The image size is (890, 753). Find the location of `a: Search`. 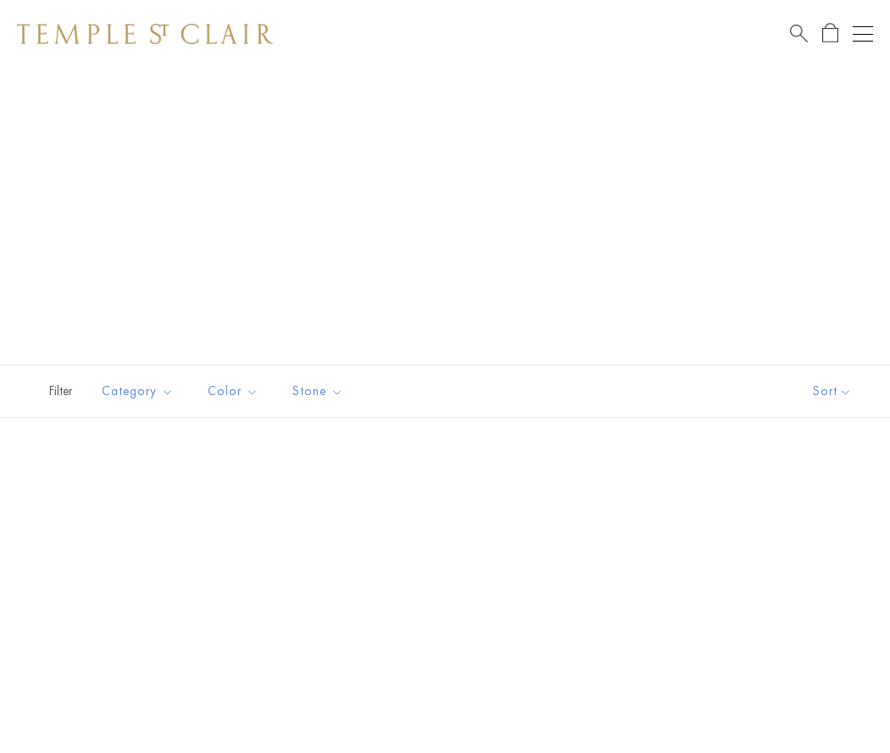

a: Search is located at coordinates (799, 33).